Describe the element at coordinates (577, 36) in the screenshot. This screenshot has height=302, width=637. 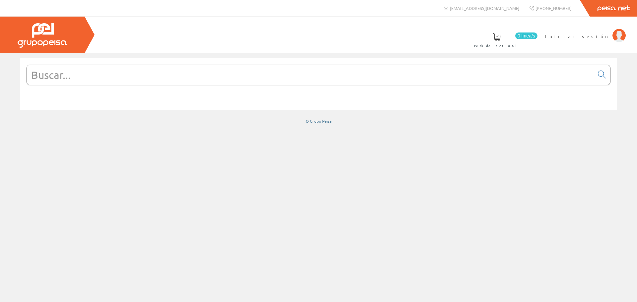
I see `span: Iniciar sesión` at that location.